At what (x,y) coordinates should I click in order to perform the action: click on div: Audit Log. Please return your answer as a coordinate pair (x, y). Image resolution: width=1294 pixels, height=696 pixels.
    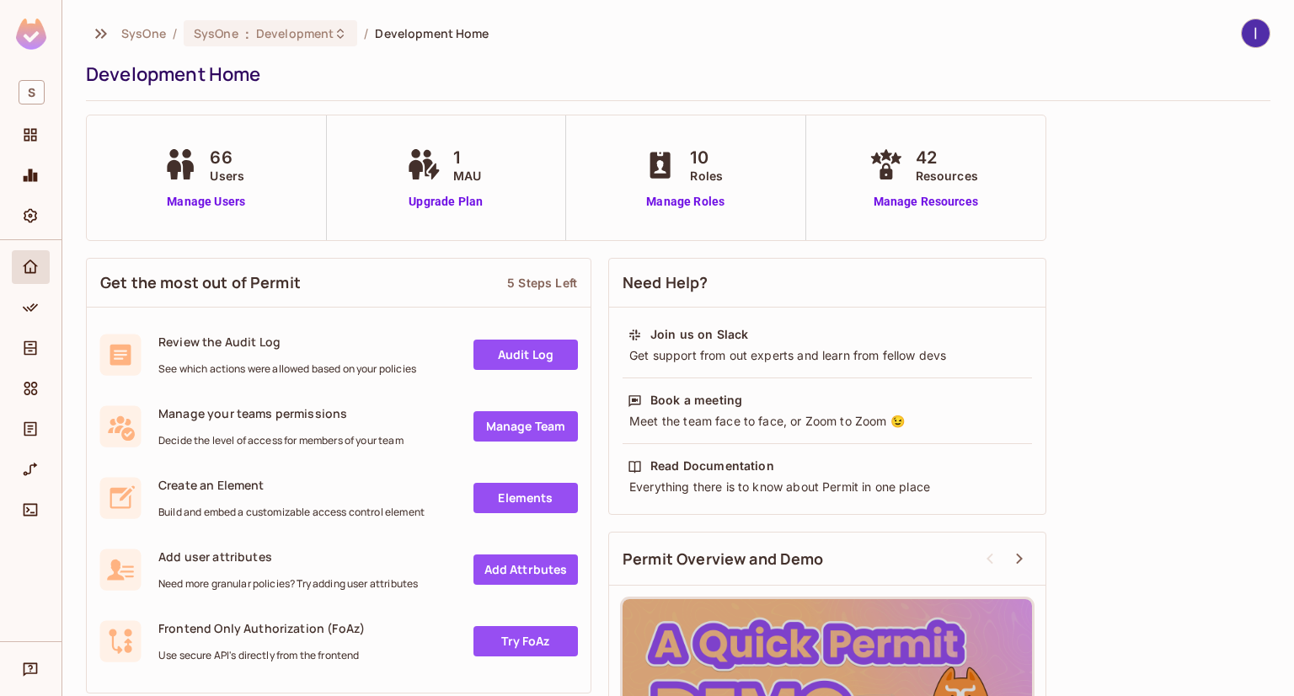
    Looking at the image, I should click on (30, 429).